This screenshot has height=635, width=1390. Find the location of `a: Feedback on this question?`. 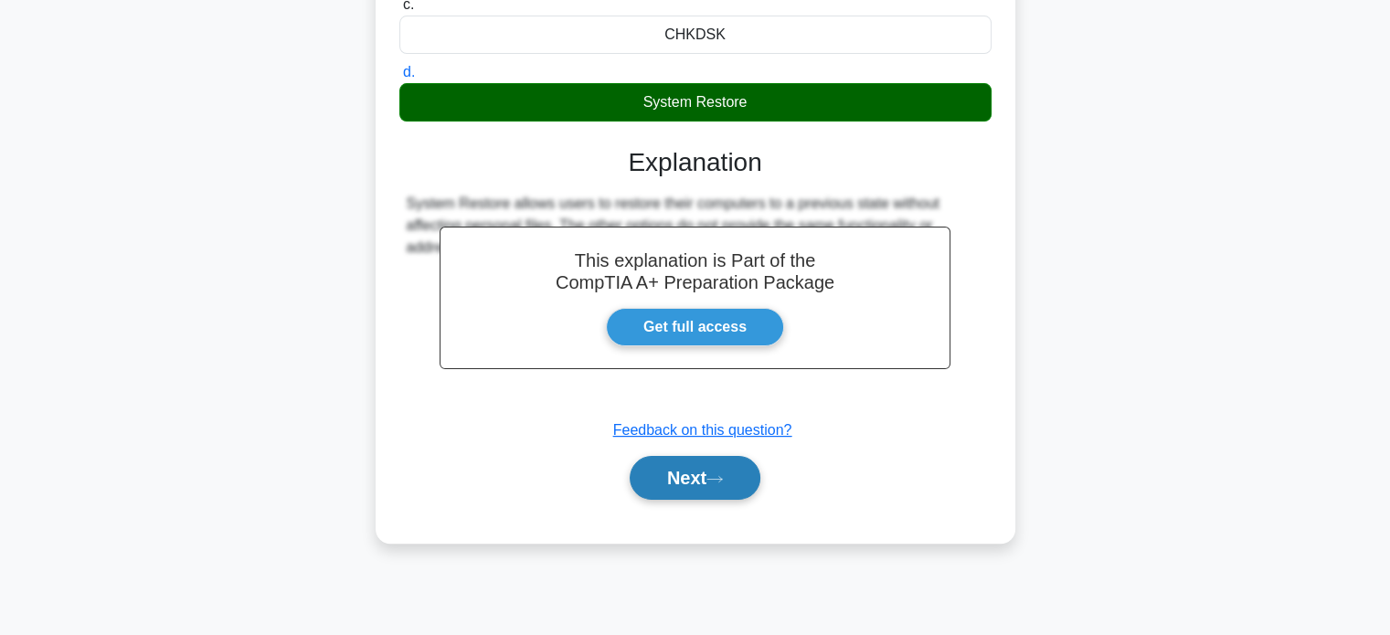

a: Feedback on this question? is located at coordinates (703, 429).